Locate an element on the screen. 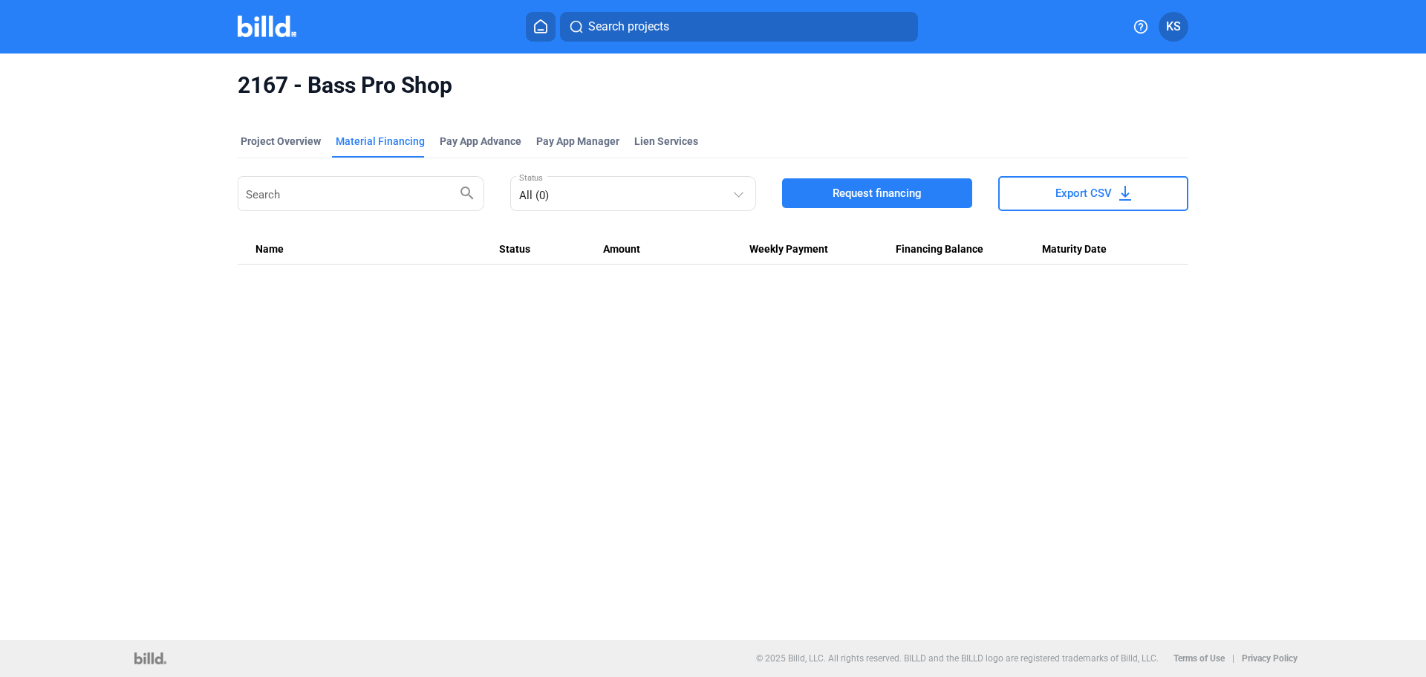 The width and height of the screenshot is (1426, 677). mat-select-trigger: All (0) is located at coordinates (534, 195).